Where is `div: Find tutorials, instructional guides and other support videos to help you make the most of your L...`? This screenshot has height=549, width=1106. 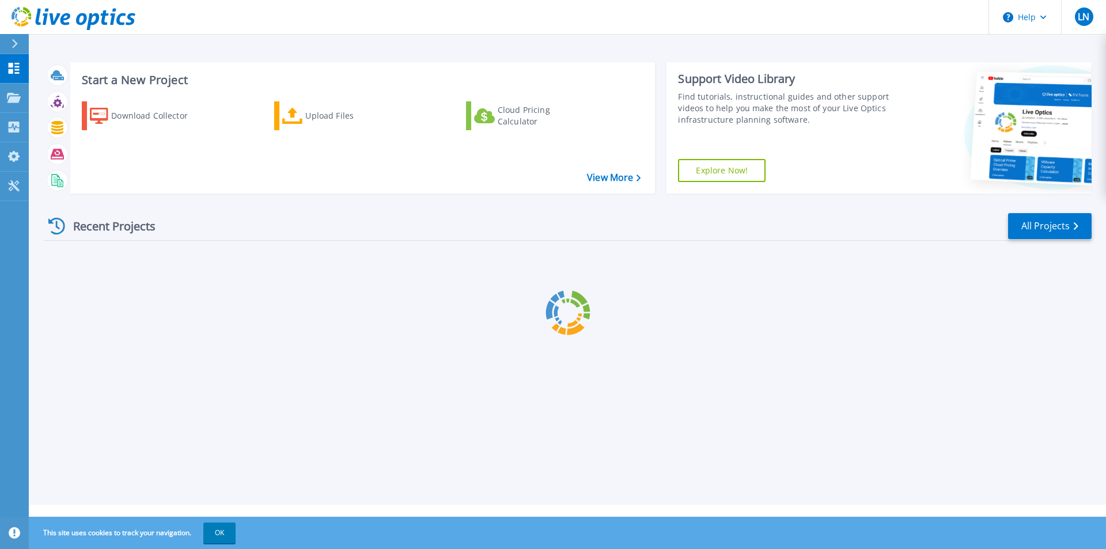
div: Find tutorials, instructional guides and other support videos to help you make the most of your L... is located at coordinates (786, 108).